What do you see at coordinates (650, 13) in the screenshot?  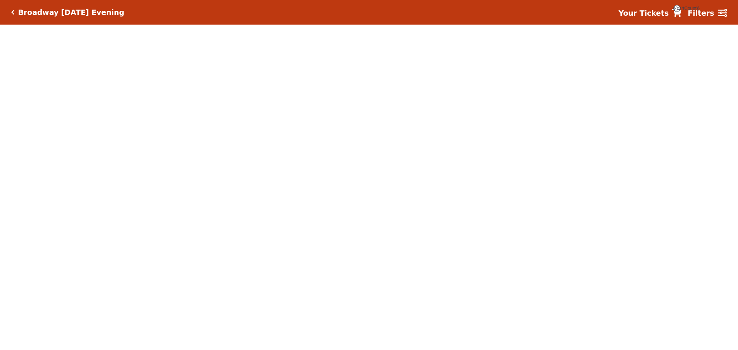 I see `a: Your Tickets {{cartCount}}` at bounding box center [650, 13].